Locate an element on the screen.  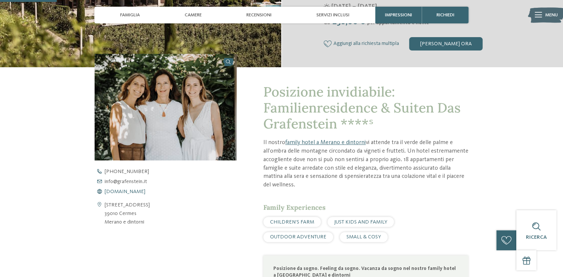
span: OUTDOOR ADVENTURE is located at coordinates (298, 237).